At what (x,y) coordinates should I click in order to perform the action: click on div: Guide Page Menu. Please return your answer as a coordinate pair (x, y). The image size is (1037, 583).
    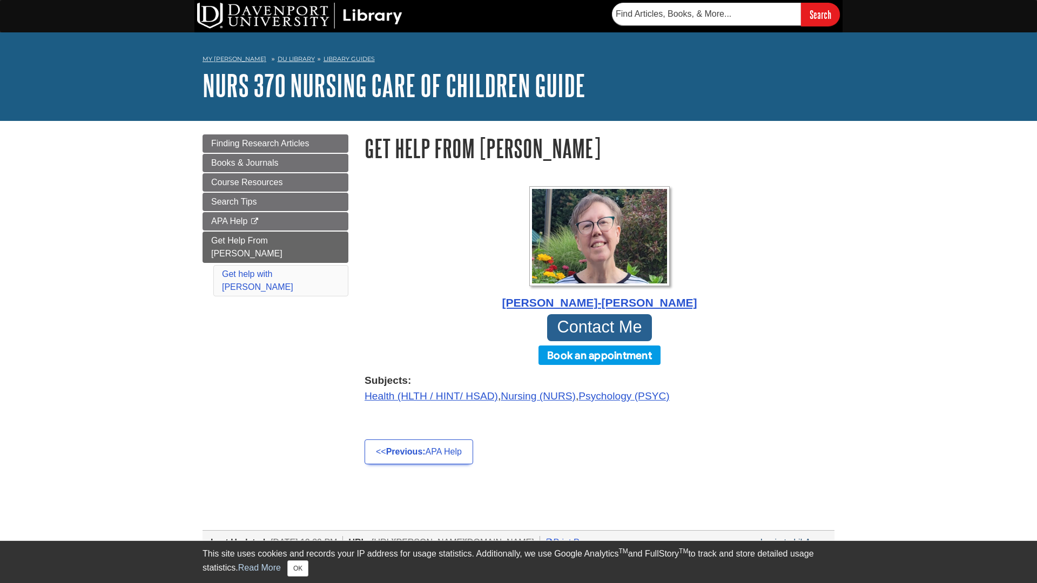
    Looking at the image, I should click on (275, 217).